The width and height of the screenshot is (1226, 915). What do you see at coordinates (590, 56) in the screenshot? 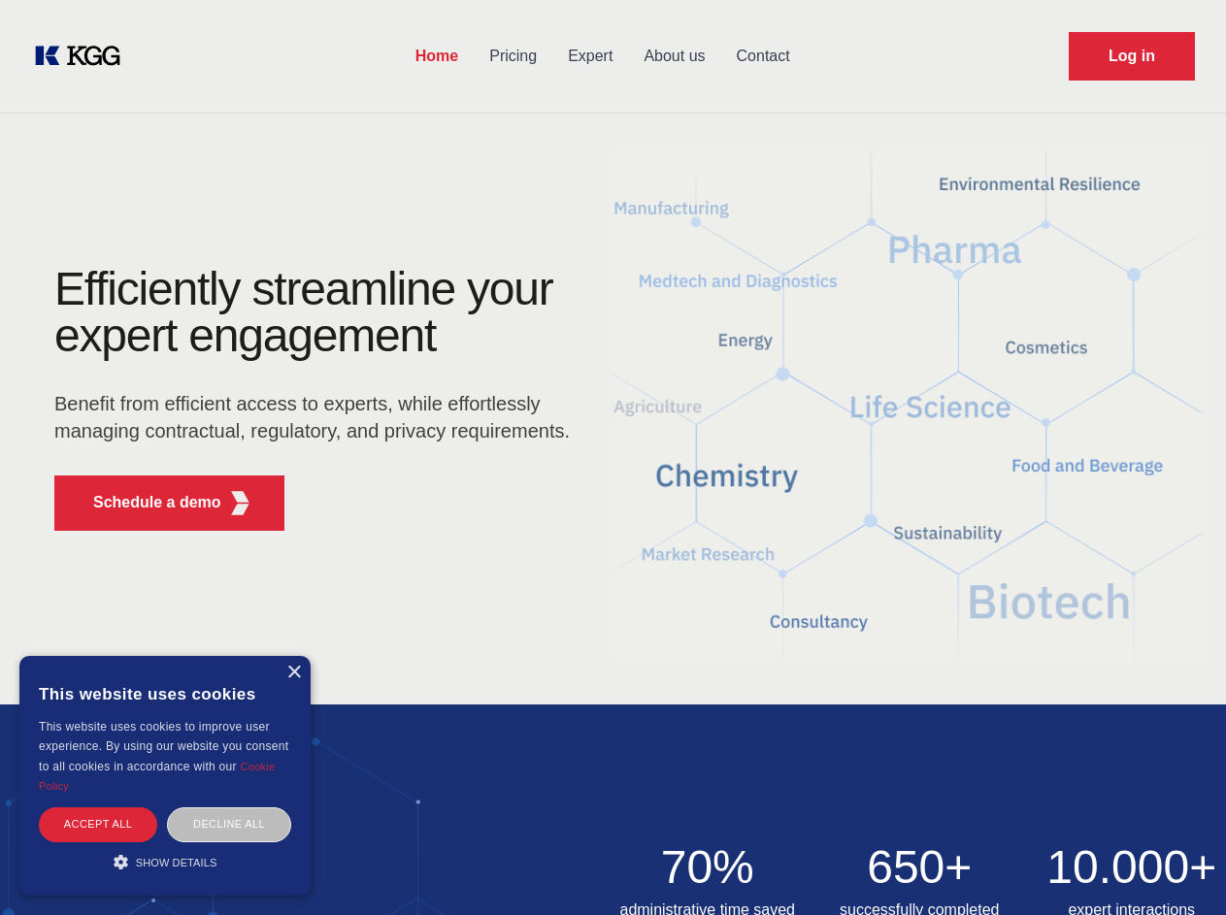
I see `a: Expert` at bounding box center [590, 56].